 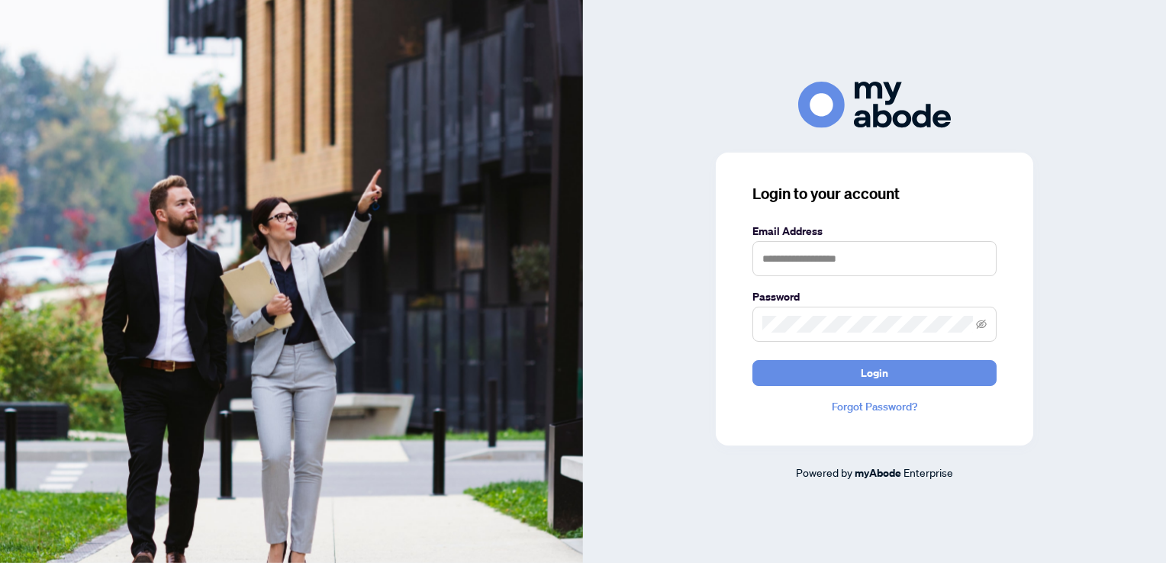 What do you see at coordinates (981, 324) in the screenshot?
I see `span: eye-invisible` at bounding box center [981, 324].